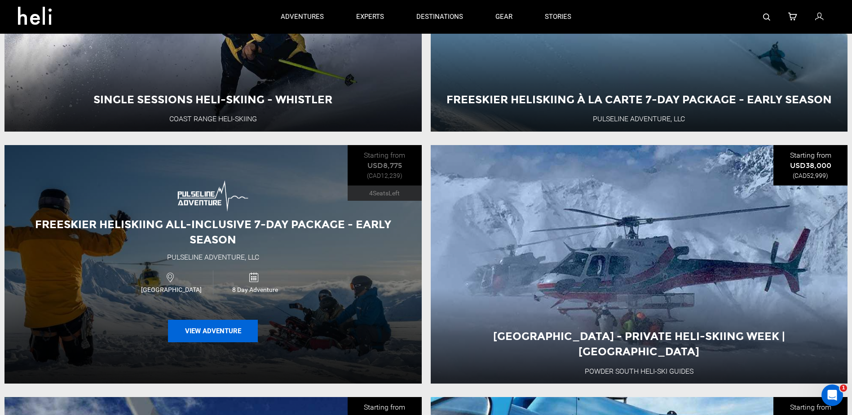 Image resolution: width=852 pixels, height=415 pixels. I want to click on p: destinations, so click(440, 17).